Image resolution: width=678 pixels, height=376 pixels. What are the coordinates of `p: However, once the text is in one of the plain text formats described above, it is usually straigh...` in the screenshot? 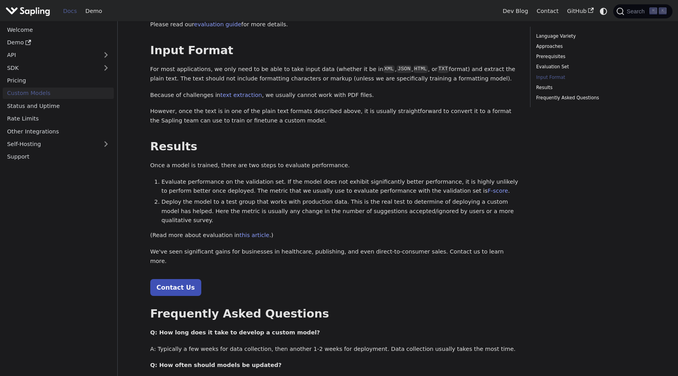 It's located at (335, 116).